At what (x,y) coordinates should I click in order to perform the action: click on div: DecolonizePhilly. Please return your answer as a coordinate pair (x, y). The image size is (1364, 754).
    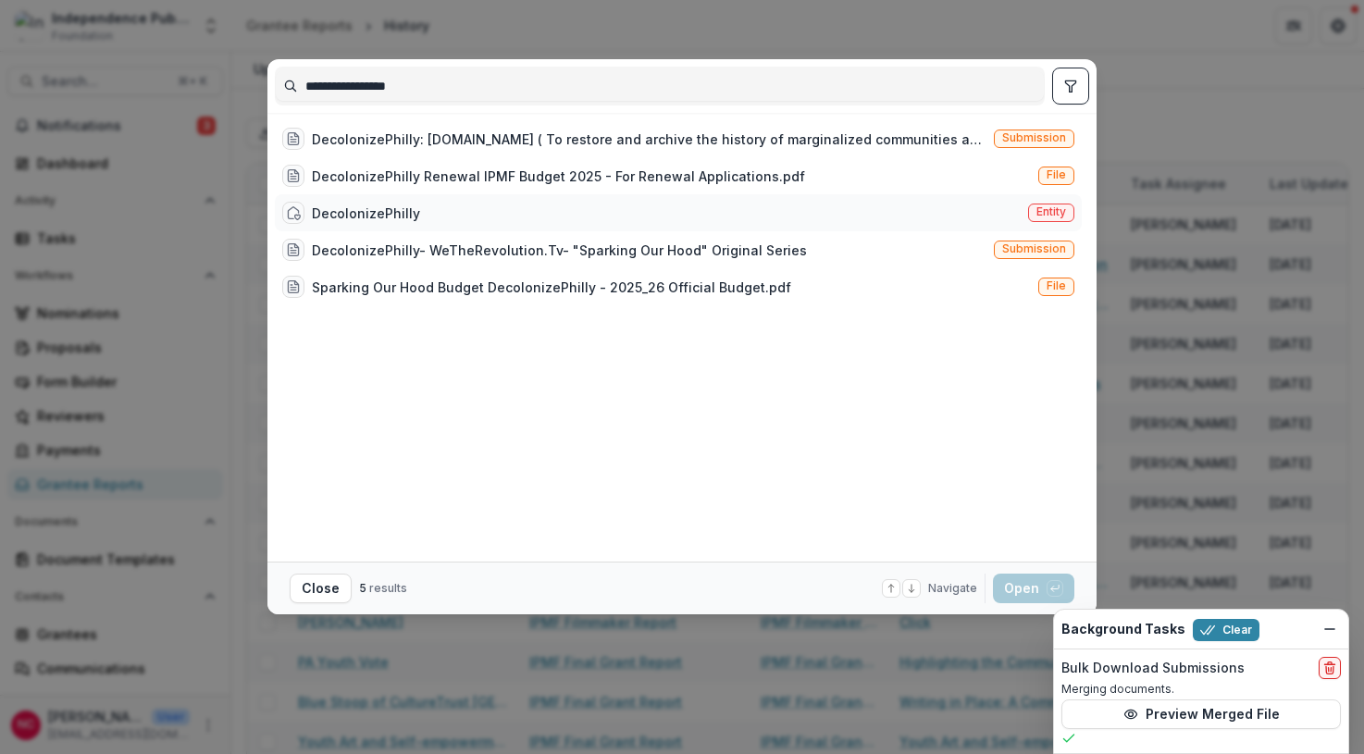
    Looking at the image, I should click on (365, 213).